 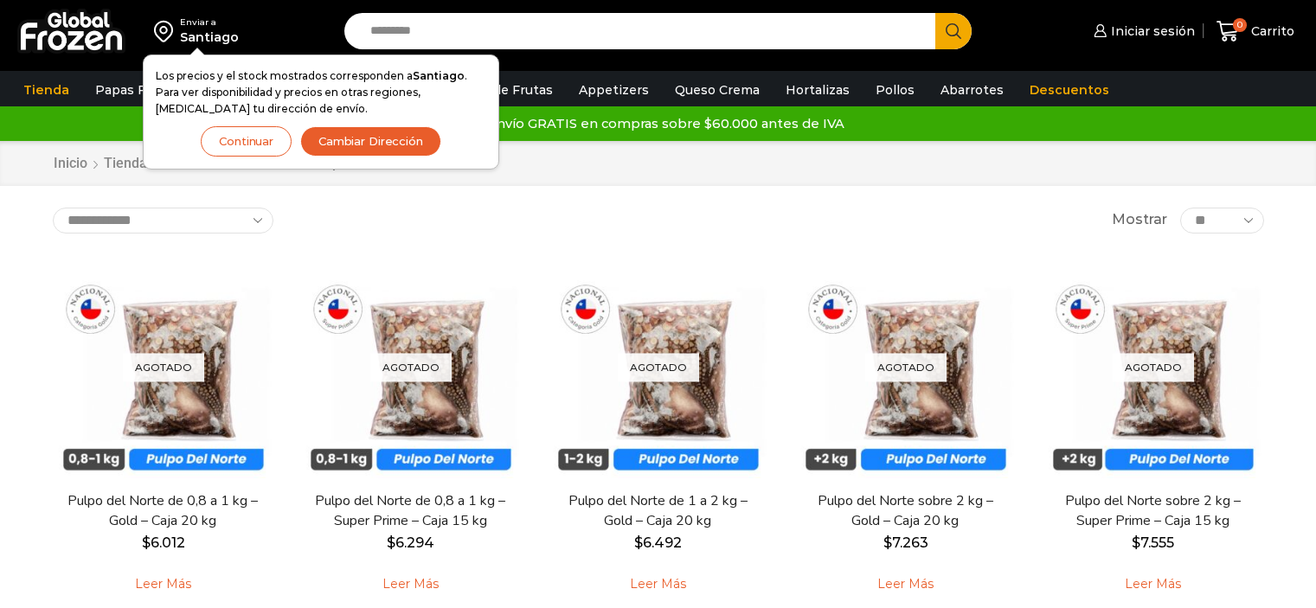 What do you see at coordinates (321, 93) in the screenshot?
I see `p: Los precios y el stock mostrados corresponden a . Para ver disponibilidad y precios en otras regi...` at bounding box center [321, 93].